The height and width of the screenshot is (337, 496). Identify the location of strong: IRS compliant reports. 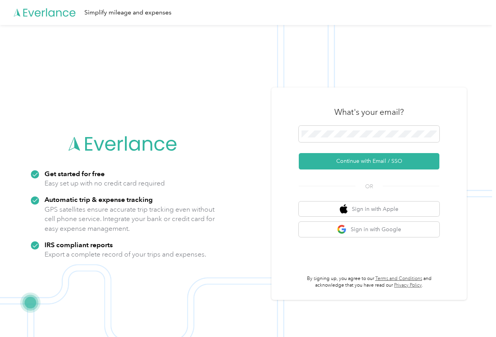
(79, 244).